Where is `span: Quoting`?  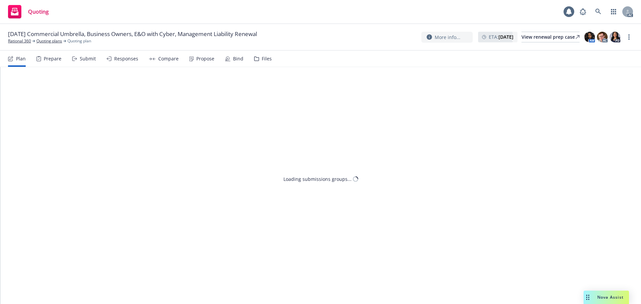
span: Quoting is located at coordinates (38, 12).